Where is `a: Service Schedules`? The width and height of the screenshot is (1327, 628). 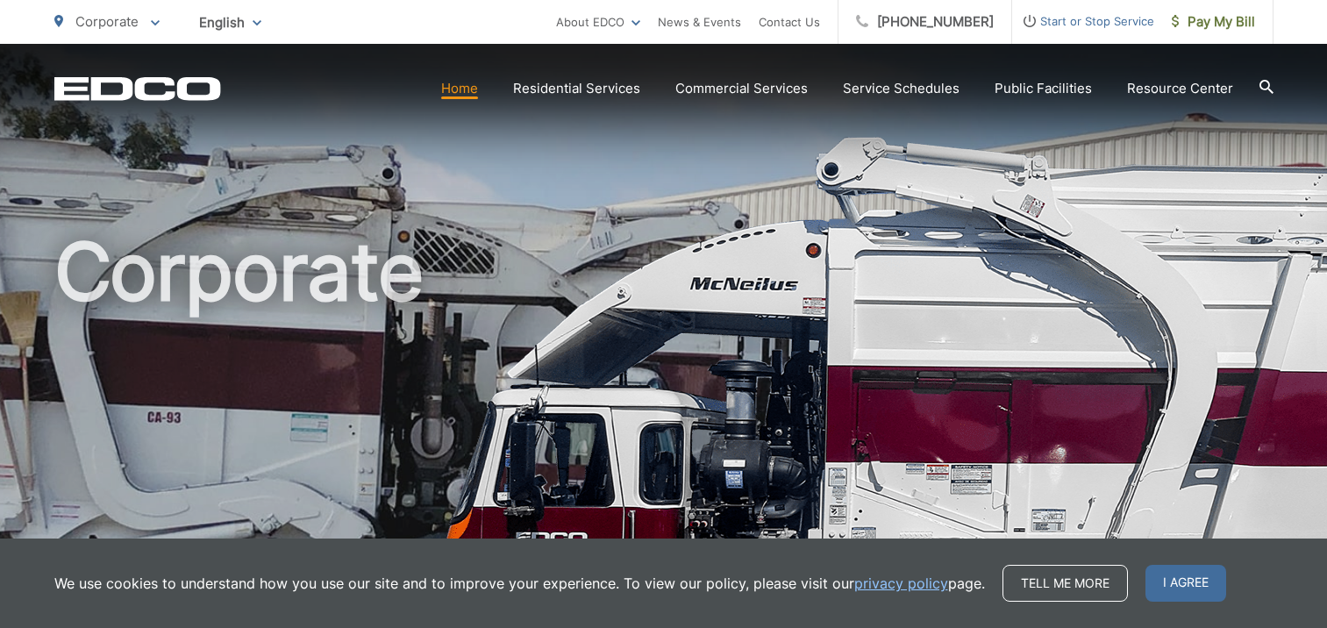
a: Service Schedules is located at coordinates (901, 89).